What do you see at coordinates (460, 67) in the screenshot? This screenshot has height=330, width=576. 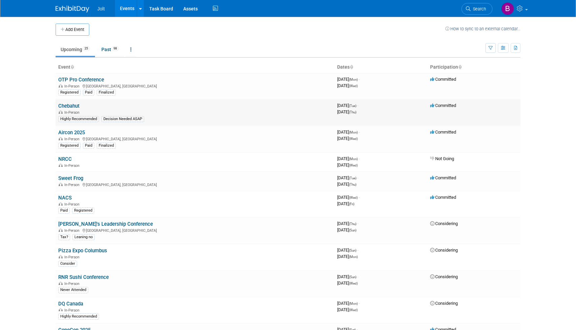 I see `a: Sort by Participation Type` at bounding box center [460, 67].